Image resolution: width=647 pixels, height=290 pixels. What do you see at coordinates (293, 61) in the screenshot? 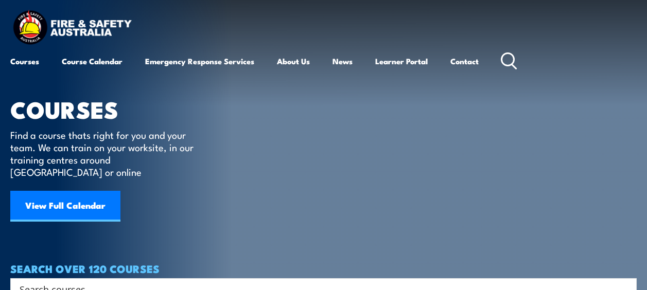
I see `a: About Us` at bounding box center [293, 61].